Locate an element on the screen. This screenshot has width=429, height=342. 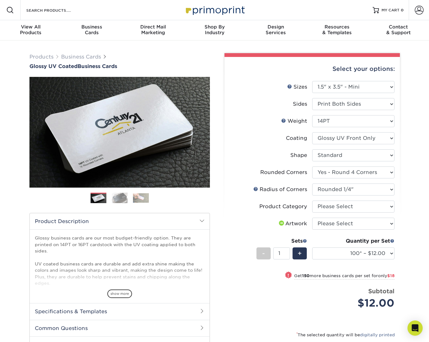
h1: Business Cards is located at coordinates (120, 66).